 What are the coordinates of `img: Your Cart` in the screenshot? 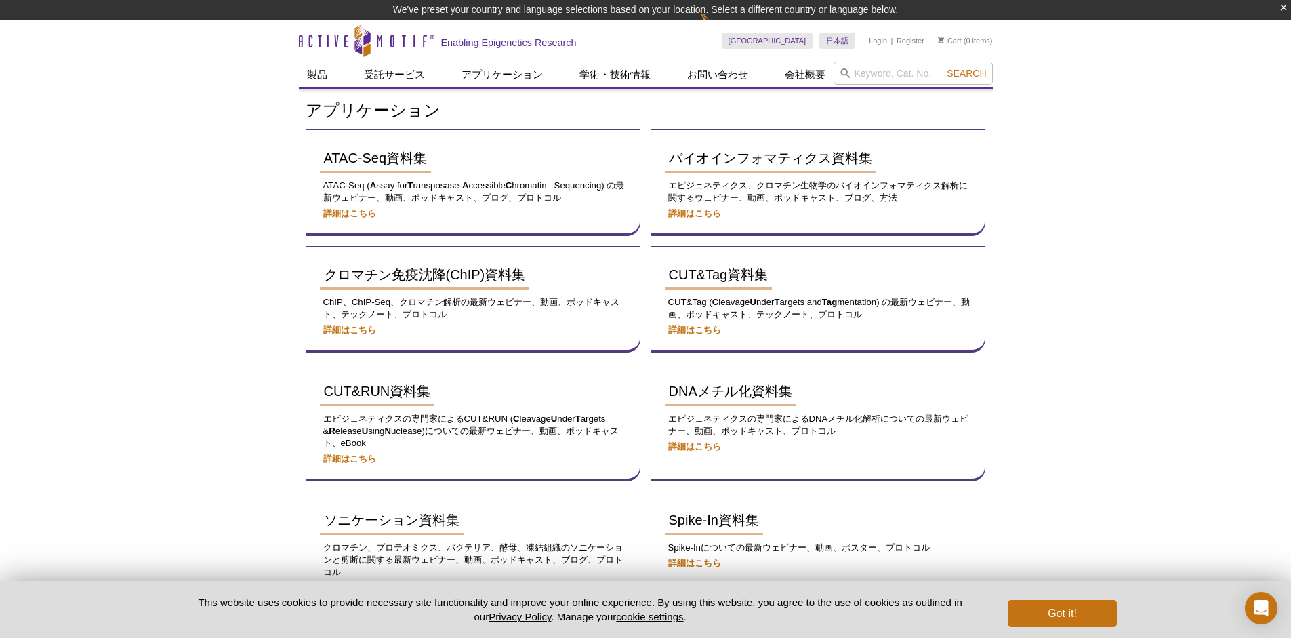 It's located at (941, 40).